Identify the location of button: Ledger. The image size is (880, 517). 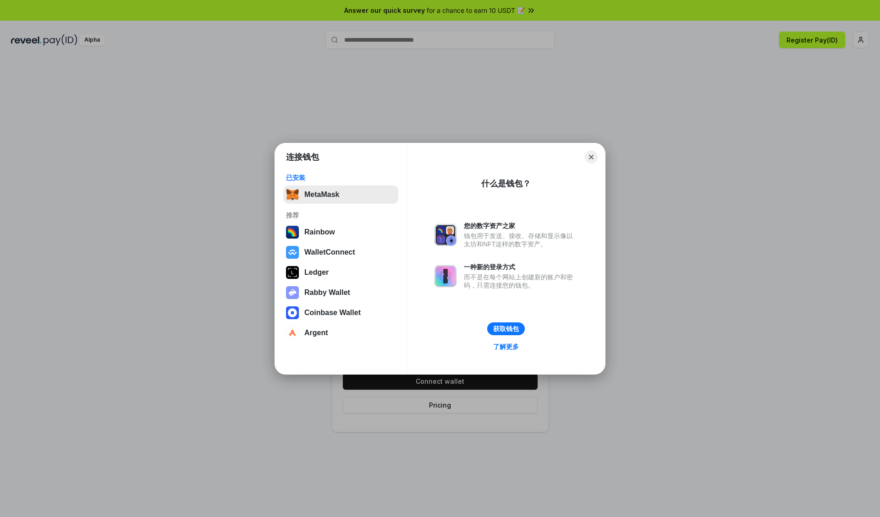
(340, 273).